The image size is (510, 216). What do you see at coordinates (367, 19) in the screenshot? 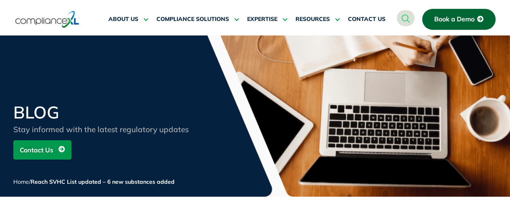
I see `span: CONTACT US` at bounding box center [367, 19].